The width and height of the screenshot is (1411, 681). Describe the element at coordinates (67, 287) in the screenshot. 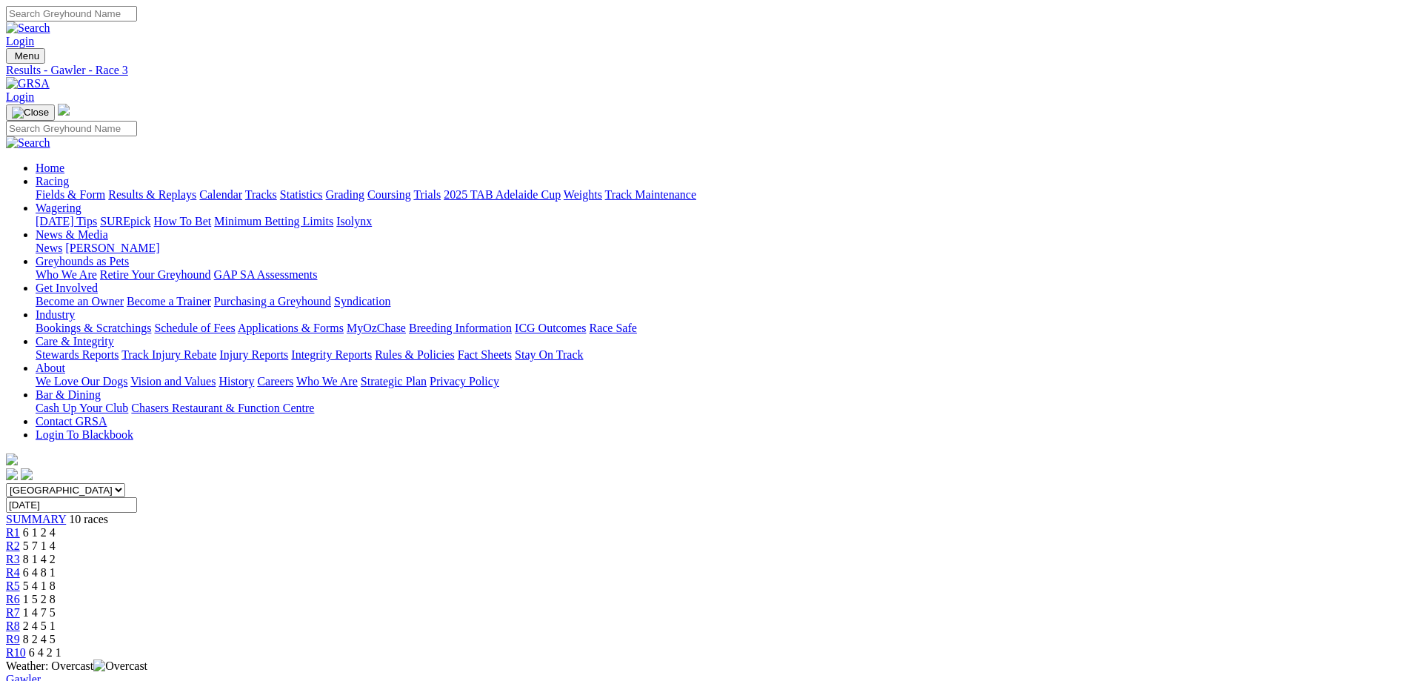

I see `a: Get Involved` at that location.